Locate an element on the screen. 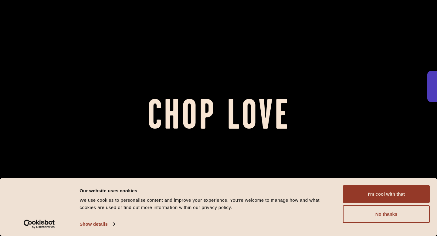 The image size is (437, 236). div: We use cookies to personalise content and improve your experience. You're welcome to manage how a... is located at coordinates (208, 204).